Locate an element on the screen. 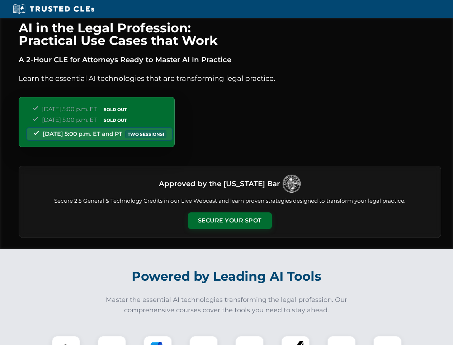 This screenshot has height=345, width=453. button: Secure Your Spot is located at coordinates (230, 220).